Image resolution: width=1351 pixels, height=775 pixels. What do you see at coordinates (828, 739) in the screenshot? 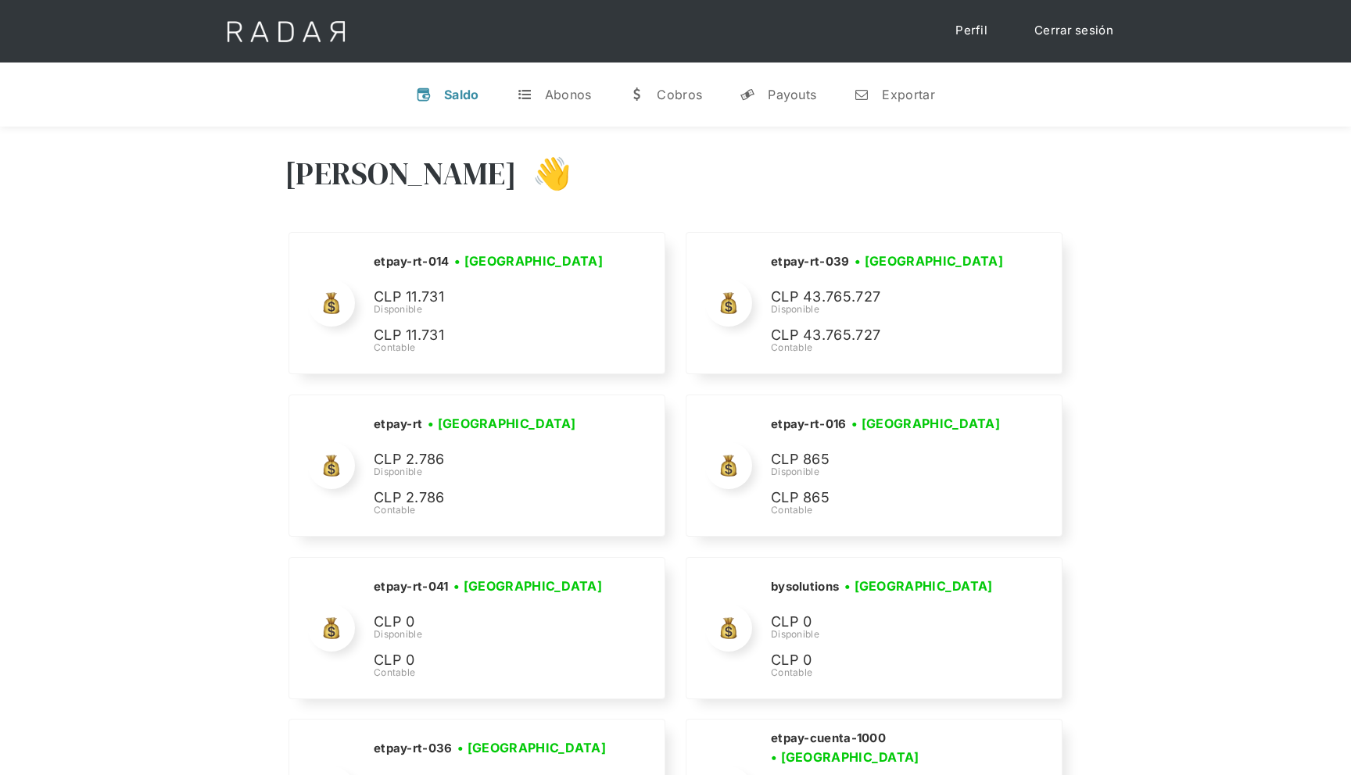
I see `h2: etpay-cuenta-1000` at bounding box center [828, 739].